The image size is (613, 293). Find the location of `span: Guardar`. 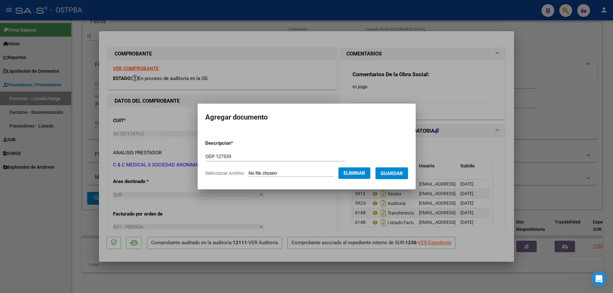

span: Guardar is located at coordinates (392, 174).